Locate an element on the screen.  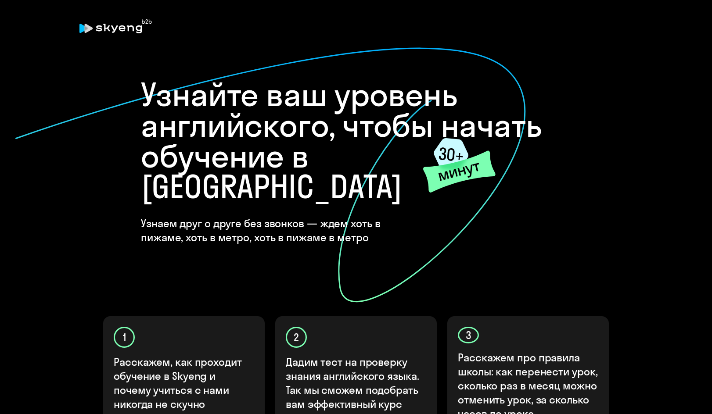
div: 2 is located at coordinates (296, 338).